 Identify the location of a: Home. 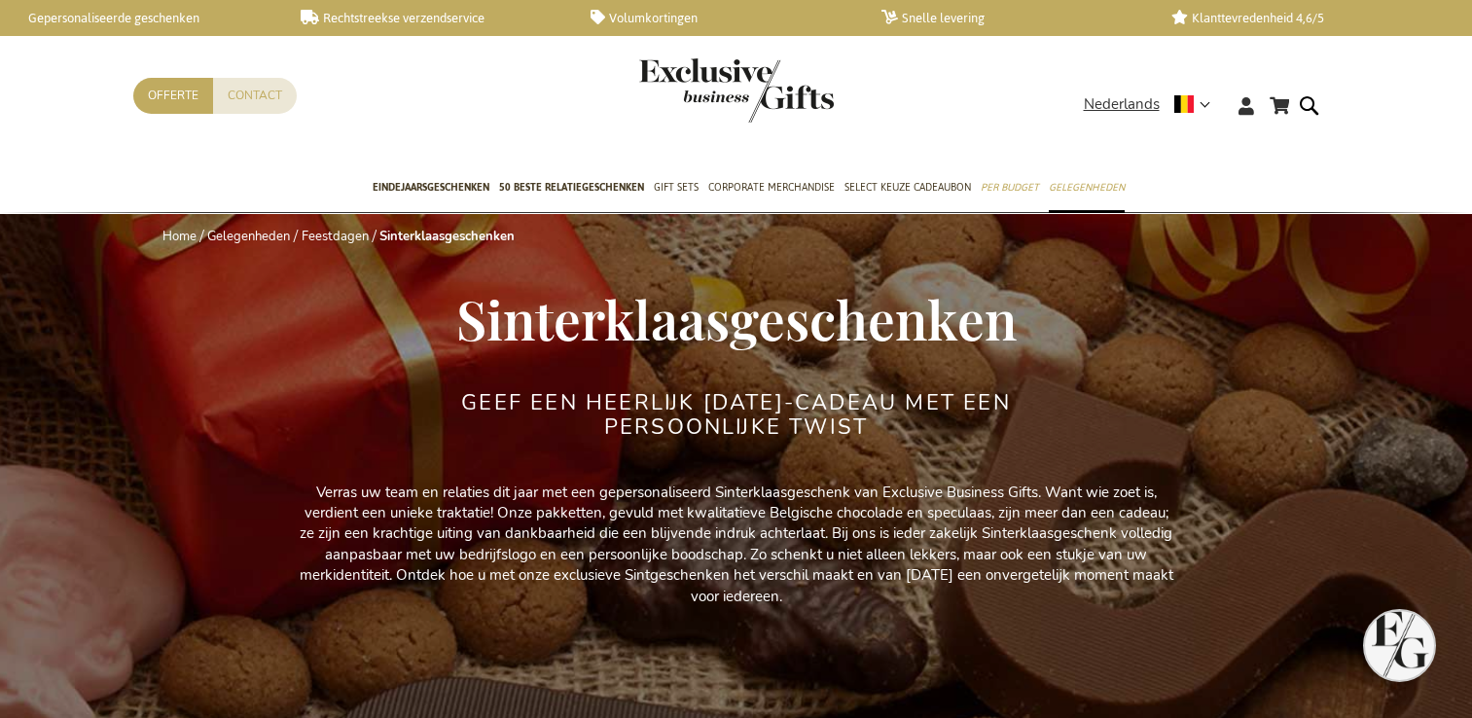
(179, 236).